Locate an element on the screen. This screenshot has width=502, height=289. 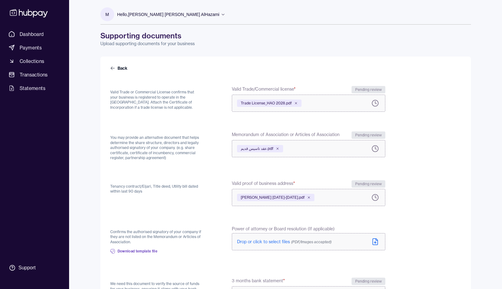
h1: Supporting documents is located at coordinates (286, 36).